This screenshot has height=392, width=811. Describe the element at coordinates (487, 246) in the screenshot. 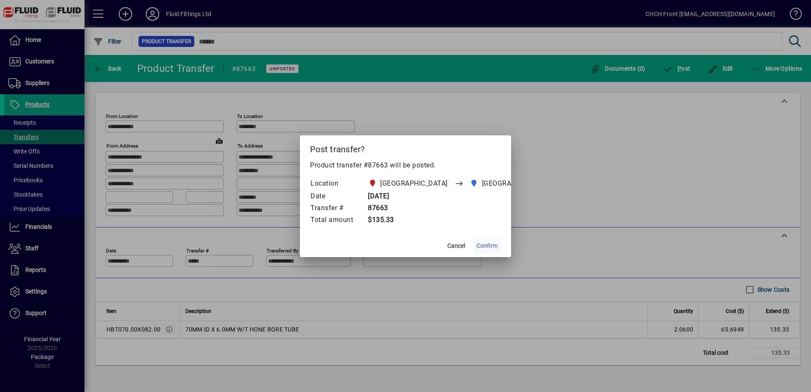

I see `span: Confirm` at that location.